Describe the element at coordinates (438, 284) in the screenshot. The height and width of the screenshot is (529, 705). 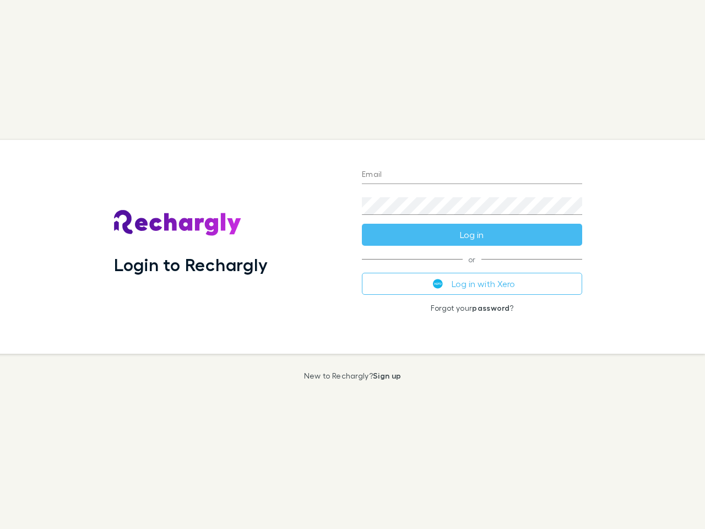
I see `img: Xero's logo` at that location.